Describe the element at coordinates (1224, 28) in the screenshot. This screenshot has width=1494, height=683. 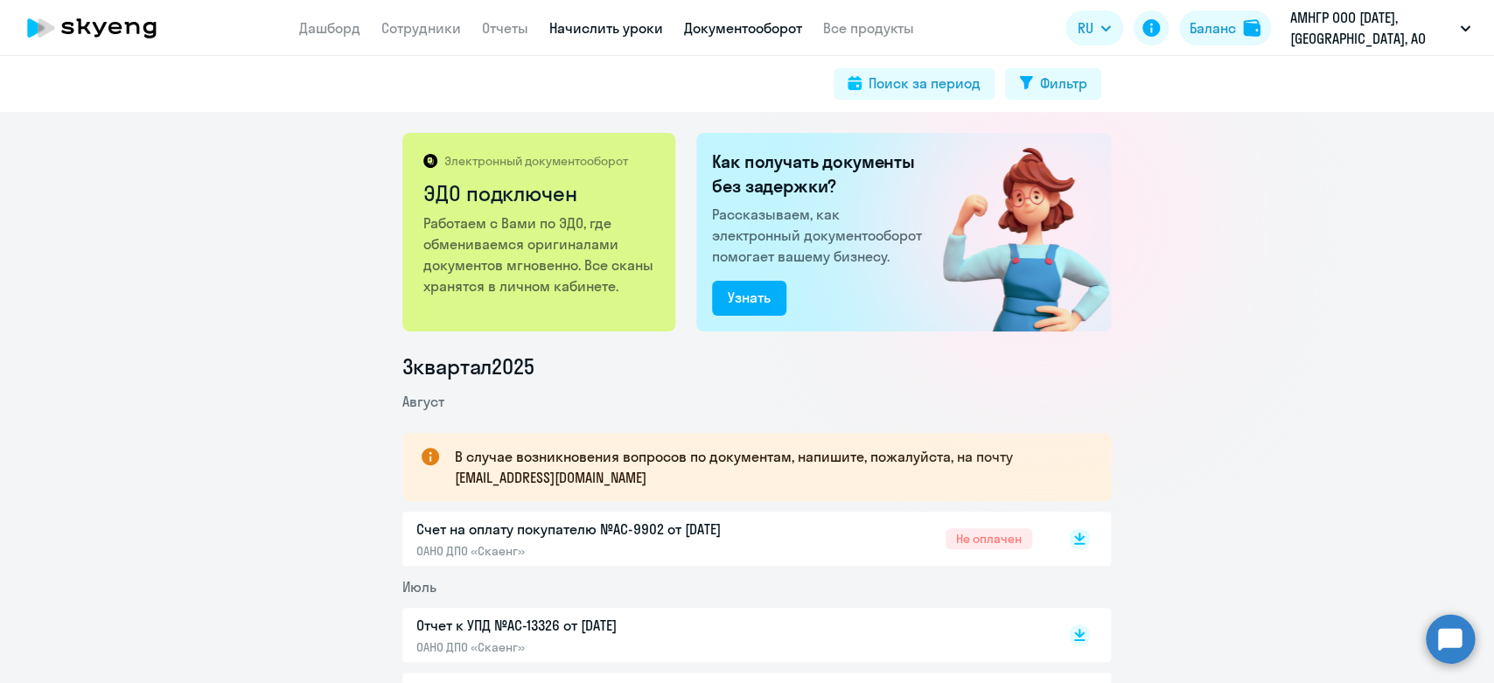
I see `button: Балансbalance` at that location.